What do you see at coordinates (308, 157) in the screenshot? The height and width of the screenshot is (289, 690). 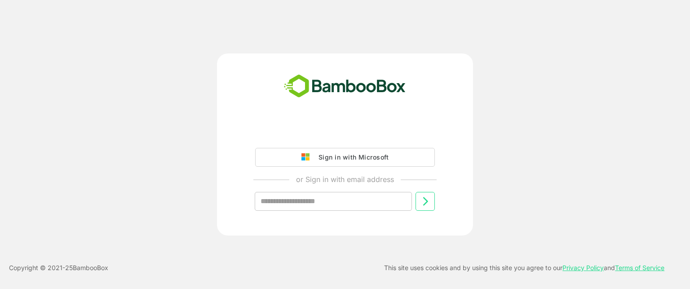 I see `img: google` at bounding box center [308, 157].